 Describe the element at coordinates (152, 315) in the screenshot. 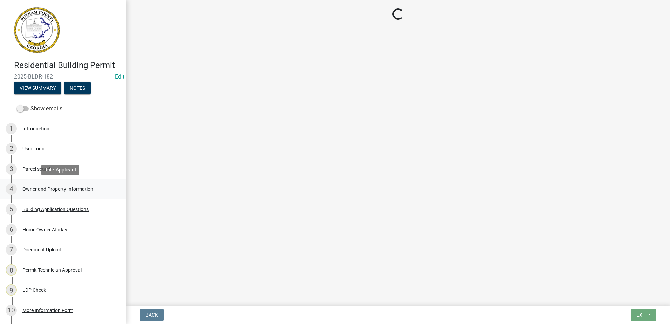

I see `button: Back` at that location.